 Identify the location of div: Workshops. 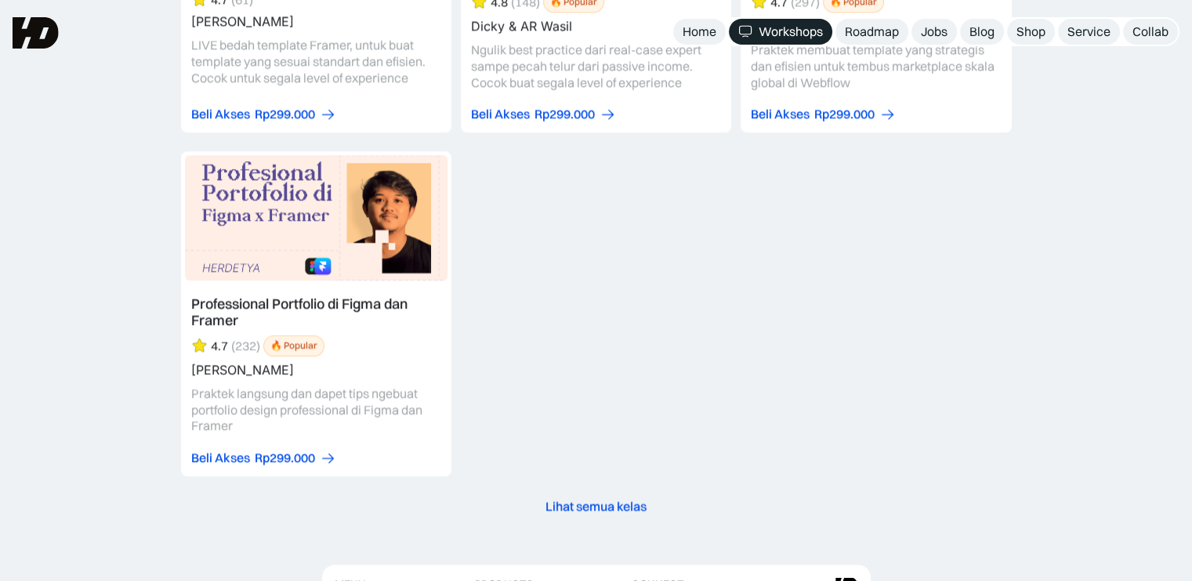
(790, 31).